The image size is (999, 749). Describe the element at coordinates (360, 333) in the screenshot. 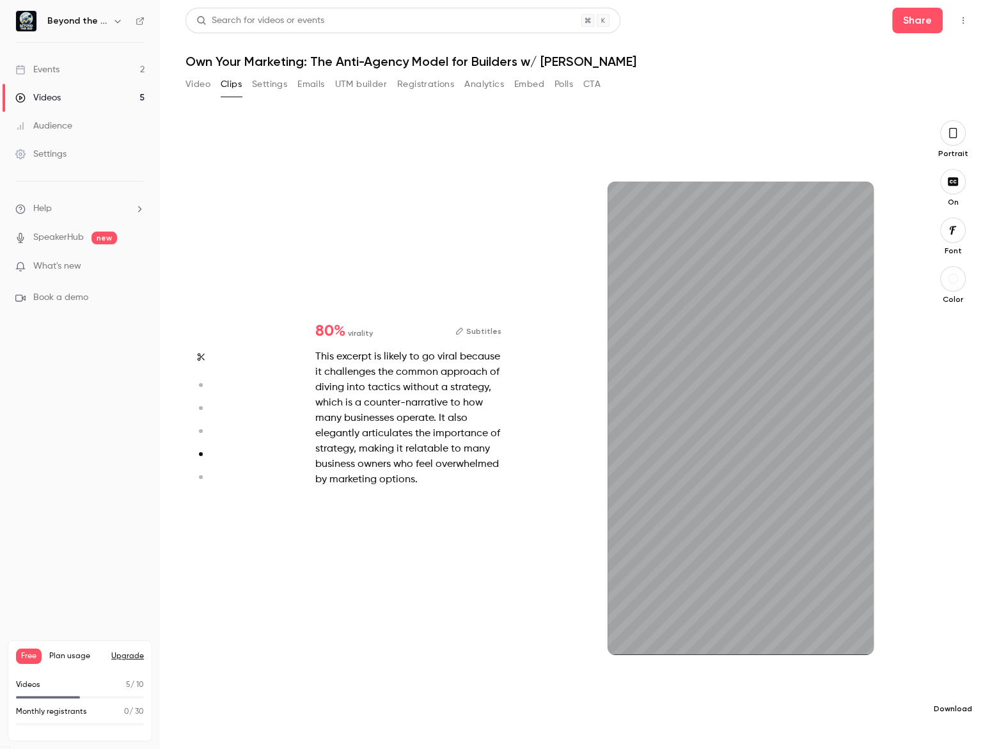

I see `span: virality` at that location.